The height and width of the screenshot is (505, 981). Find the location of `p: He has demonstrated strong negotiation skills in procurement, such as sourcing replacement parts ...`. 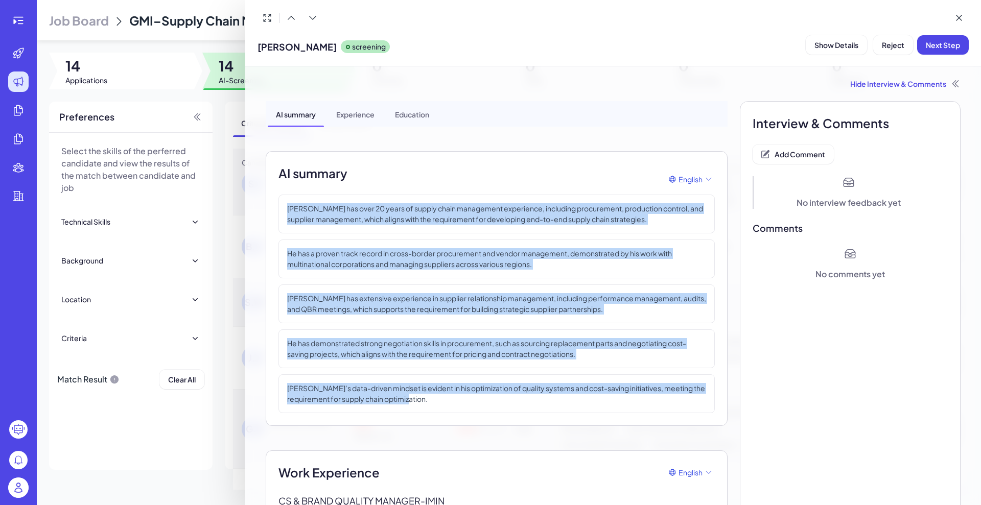

p: He has demonstrated strong negotiation skills in procurement, such as sourcing replacement parts ... is located at coordinates (496, 349).